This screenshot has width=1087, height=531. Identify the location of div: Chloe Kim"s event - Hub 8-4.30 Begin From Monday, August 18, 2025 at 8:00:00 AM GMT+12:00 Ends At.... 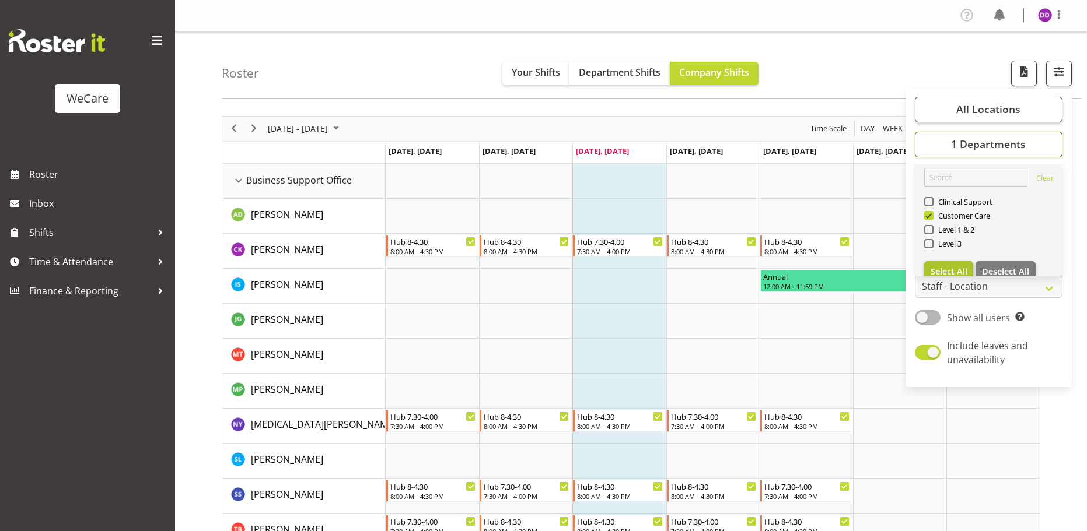
(432, 246).